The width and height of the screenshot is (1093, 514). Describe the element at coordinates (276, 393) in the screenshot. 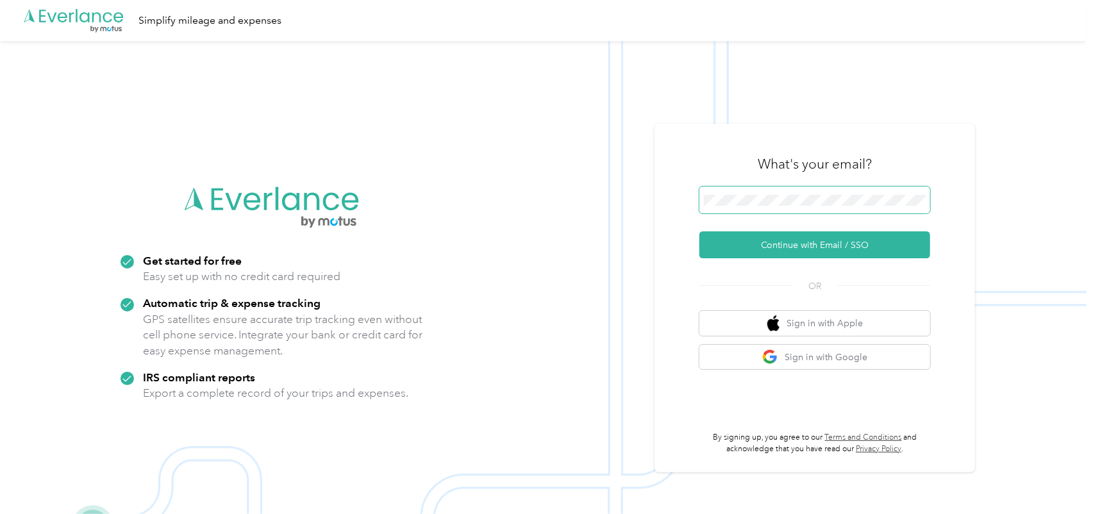

I see `p: Export a complete record of your trips and expenses.` at that location.